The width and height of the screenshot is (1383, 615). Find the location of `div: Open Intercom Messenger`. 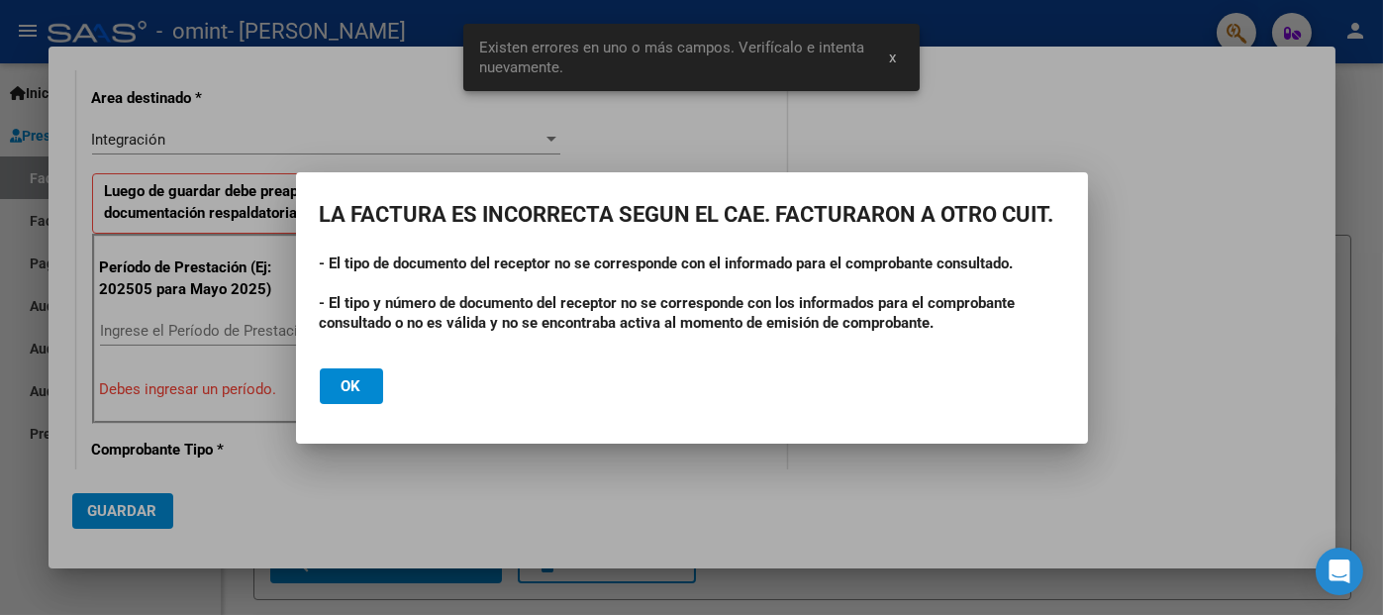

div: Open Intercom Messenger is located at coordinates (1340, 571).